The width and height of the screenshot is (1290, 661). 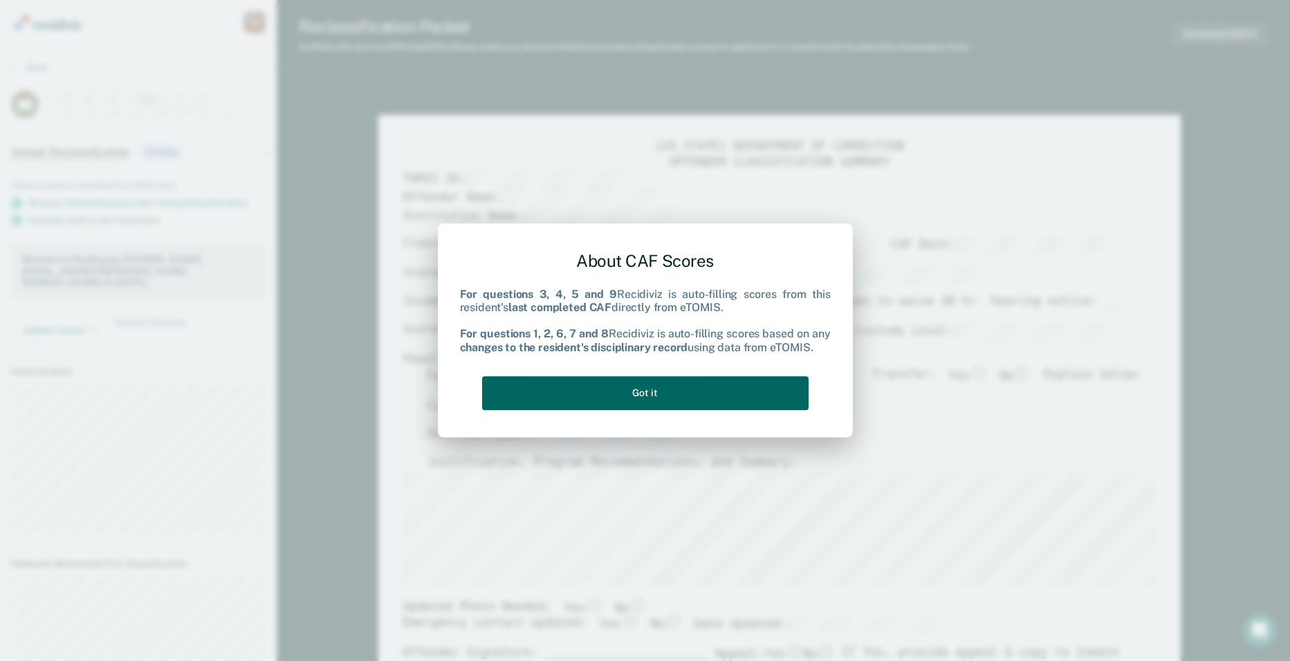 I want to click on button: Got it, so click(x=645, y=393).